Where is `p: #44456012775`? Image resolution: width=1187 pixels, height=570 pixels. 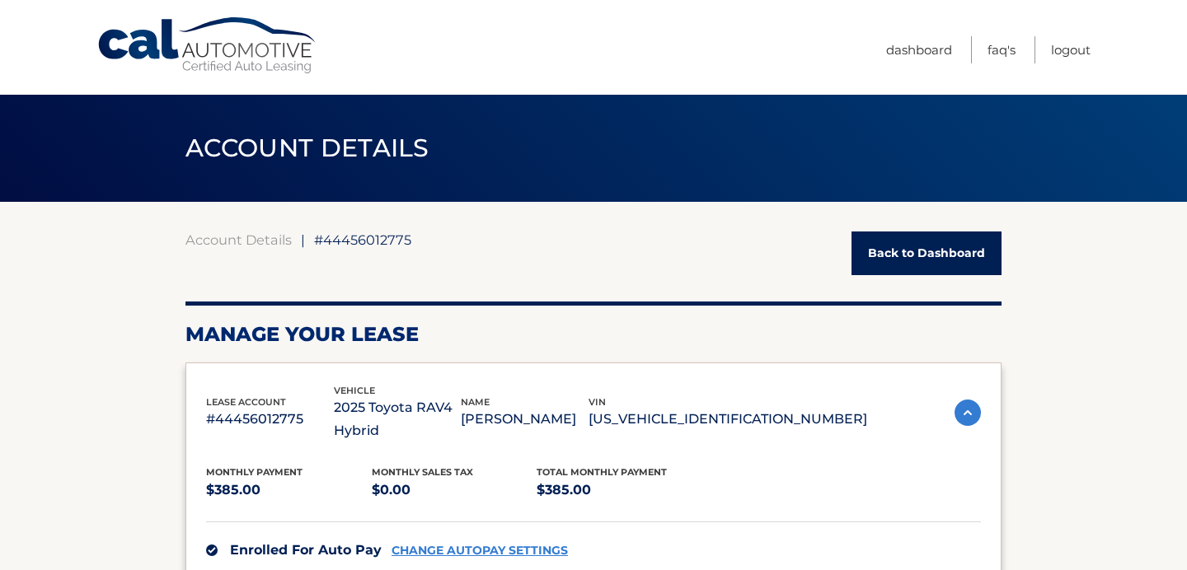
p: #44456012775 is located at coordinates (270, 420).